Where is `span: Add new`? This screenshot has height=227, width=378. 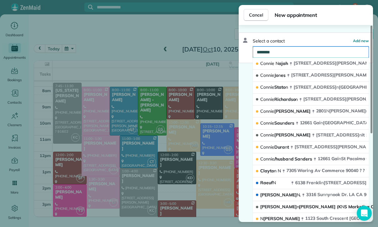
span: Add new is located at coordinates (361, 41).